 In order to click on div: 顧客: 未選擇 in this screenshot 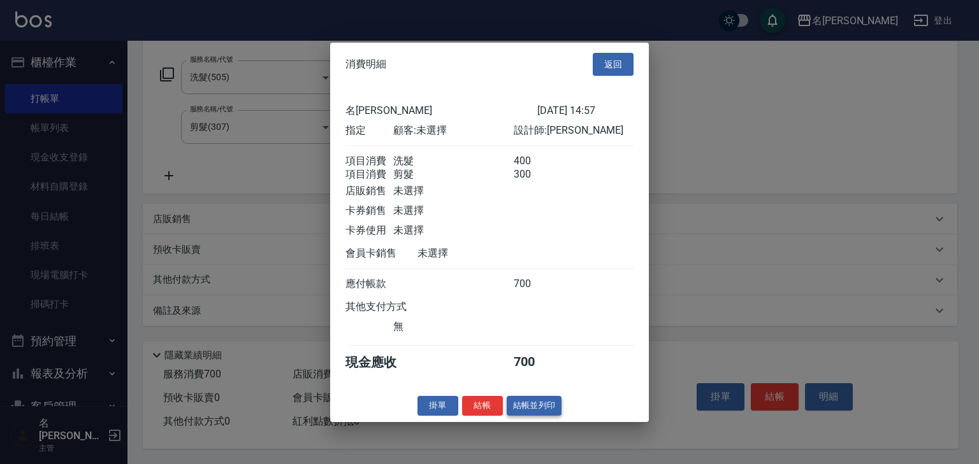, I will do `click(453, 131)`.